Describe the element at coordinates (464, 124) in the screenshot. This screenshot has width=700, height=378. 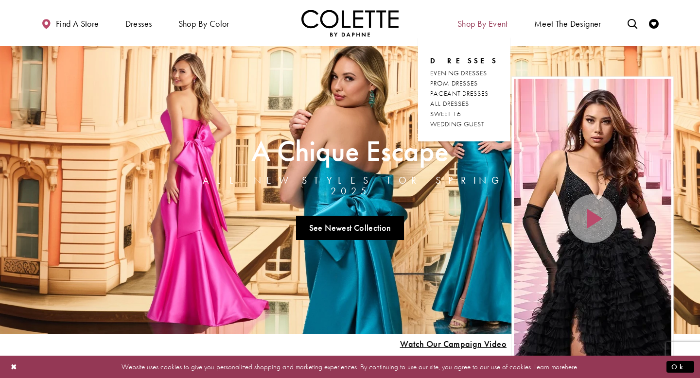
I see `a: WEDDING GUEST` at that location.